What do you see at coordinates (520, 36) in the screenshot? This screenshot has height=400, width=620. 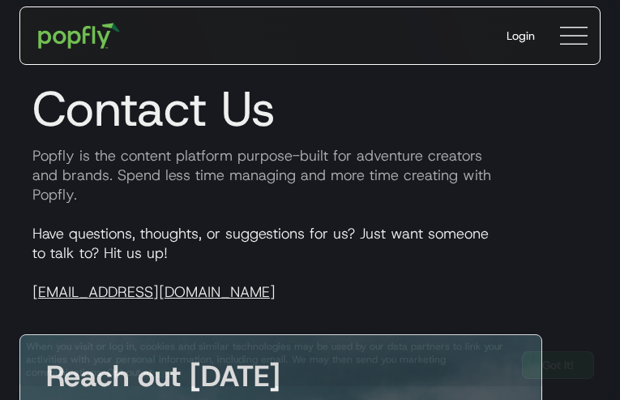 I see `div: Login` at bounding box center [520, 36].